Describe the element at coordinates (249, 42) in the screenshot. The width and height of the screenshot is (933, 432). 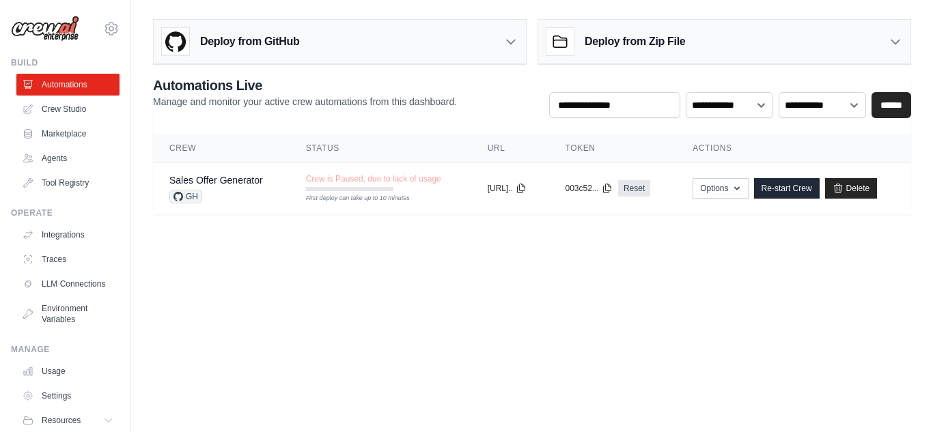
I see `h3: Deploy from GitHub` at that location.